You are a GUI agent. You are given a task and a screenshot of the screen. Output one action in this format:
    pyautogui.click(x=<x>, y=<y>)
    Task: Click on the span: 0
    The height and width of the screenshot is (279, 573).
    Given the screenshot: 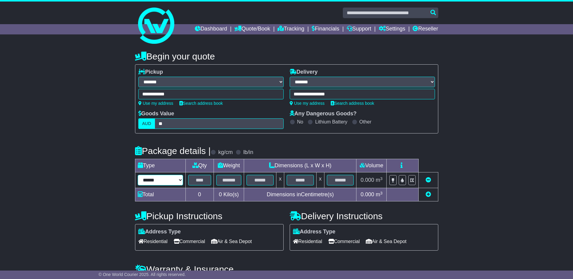 What is the action you would take?
    pyautogui.click(x=220, y=194)
    